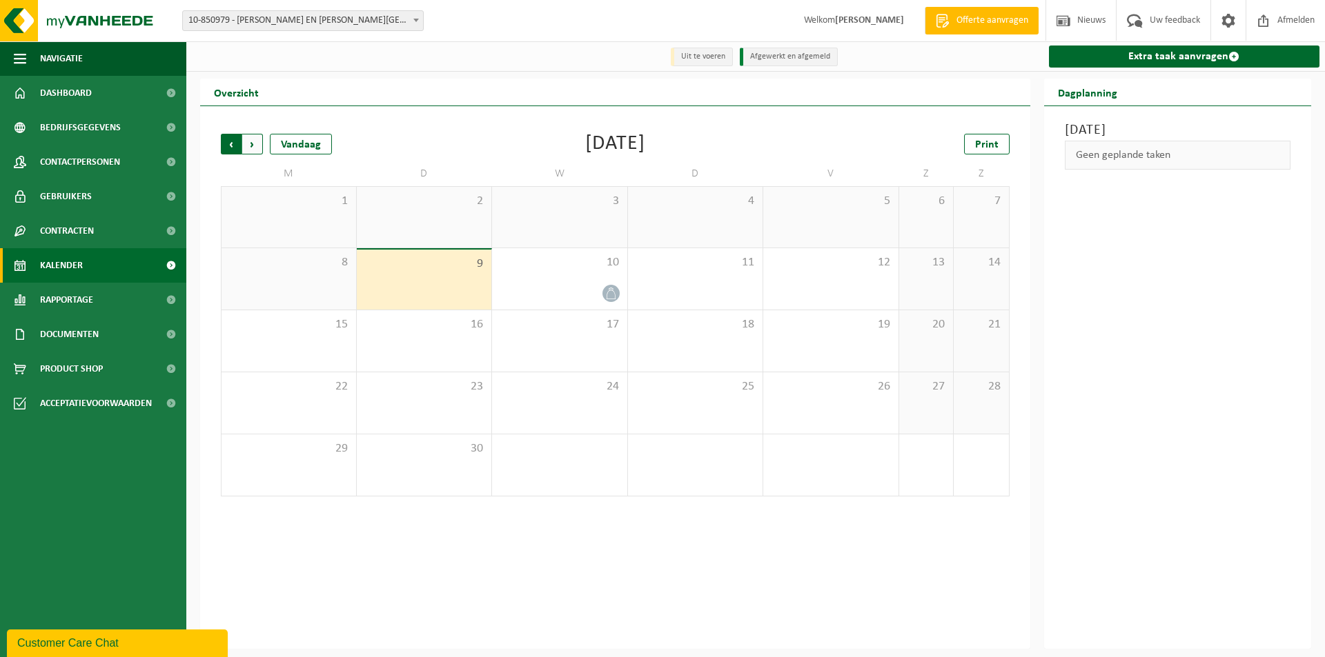 The height and width of the screenshot is (657, 1325). What do you see at coordinates (695, 263) in the screenshot?
I see `span: 11` at bounding box center [695, 263].